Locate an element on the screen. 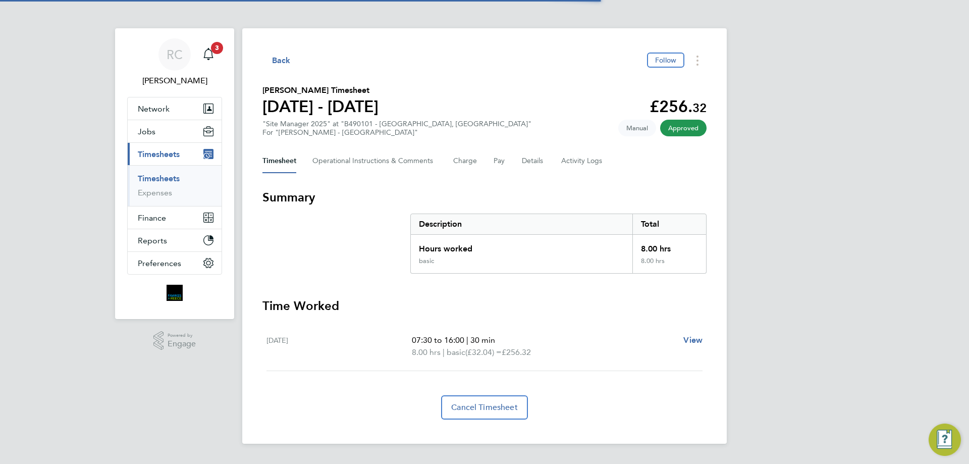 The height and width of the screenshot is (464, 969). span: (£32.04) = is located at coordinates (483, 352).